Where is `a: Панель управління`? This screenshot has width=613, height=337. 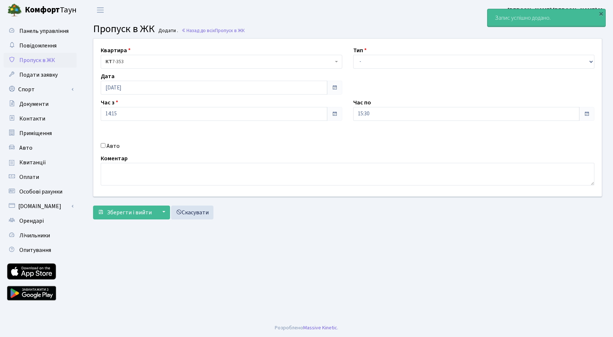
a: Панель управління is located at coordinates (40, 31).